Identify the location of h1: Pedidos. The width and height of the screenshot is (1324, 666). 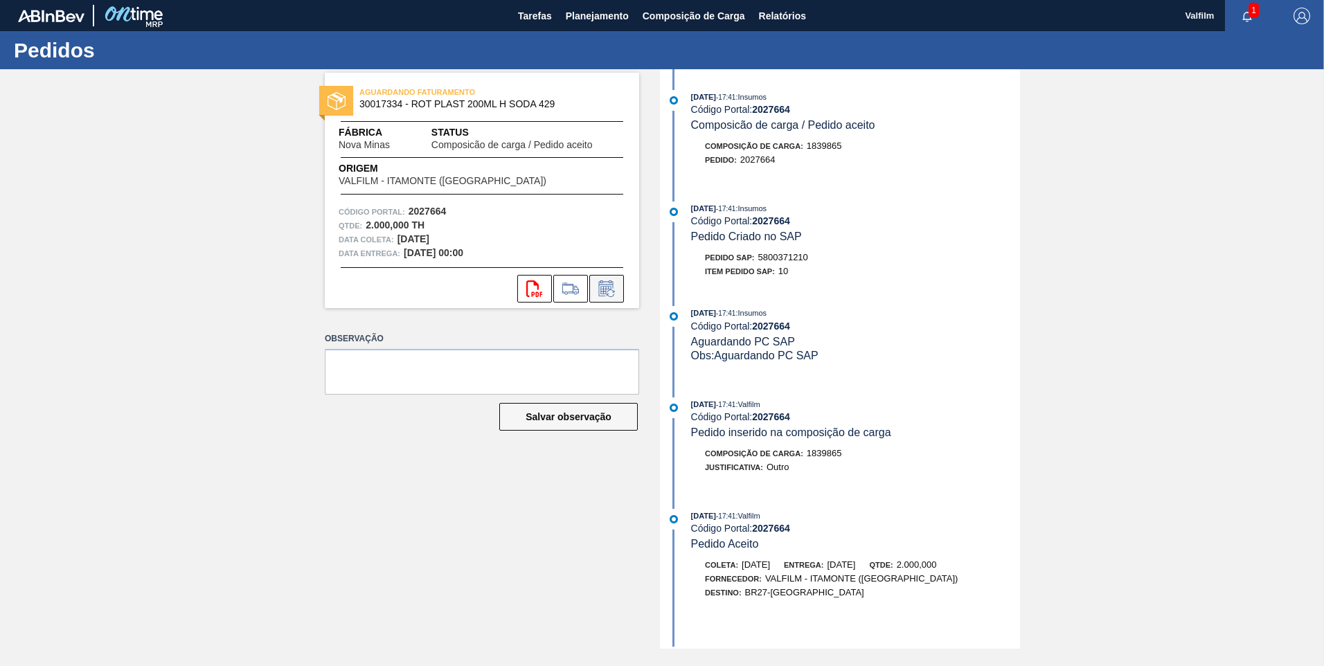
(136, 50).